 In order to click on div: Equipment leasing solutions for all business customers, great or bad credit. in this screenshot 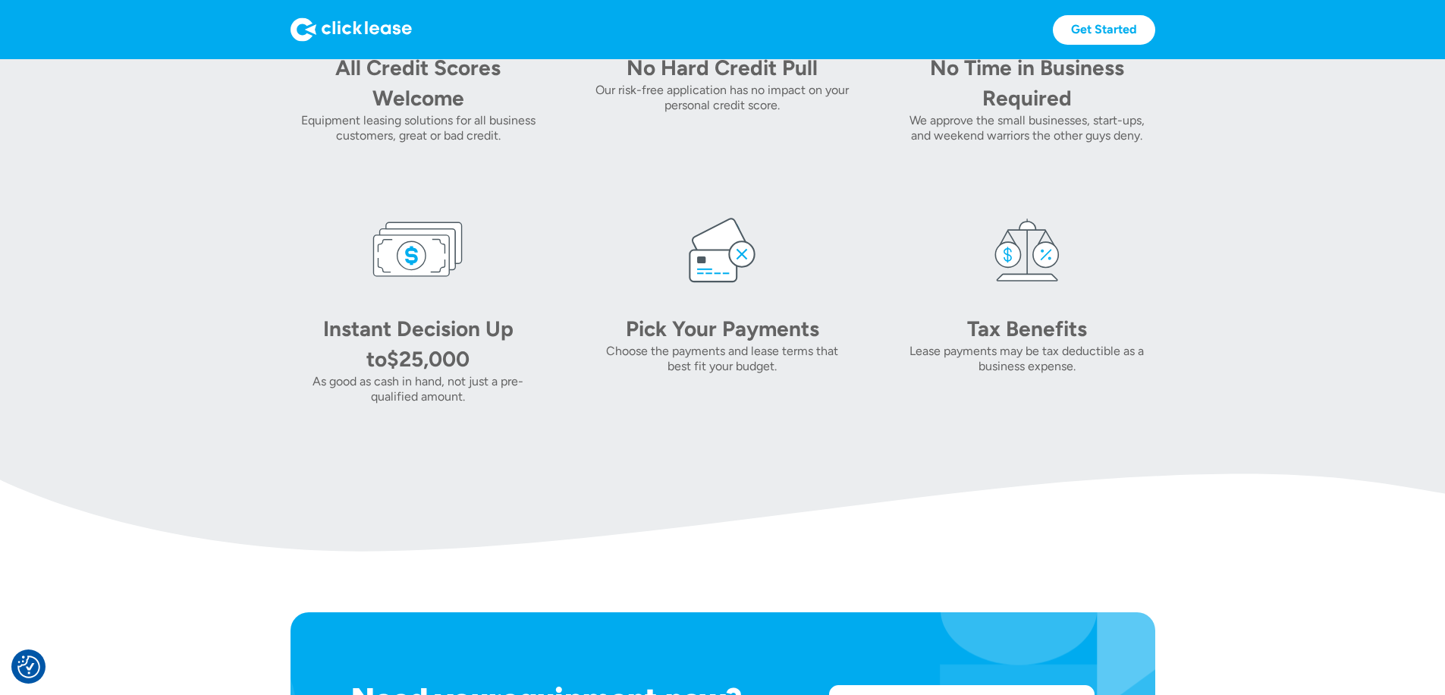, I will do `click(418, 128)`.